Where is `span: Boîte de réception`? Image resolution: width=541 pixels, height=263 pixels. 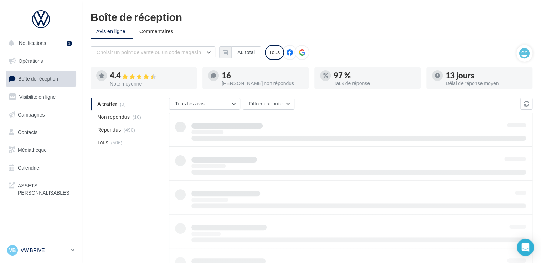
span: Boîte de réception is located at coordinates (38, 78).